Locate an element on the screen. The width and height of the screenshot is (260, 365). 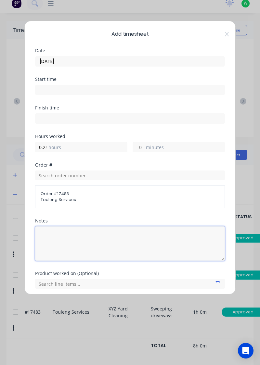
span: Touleng Services is located at coordinates (130, 200).